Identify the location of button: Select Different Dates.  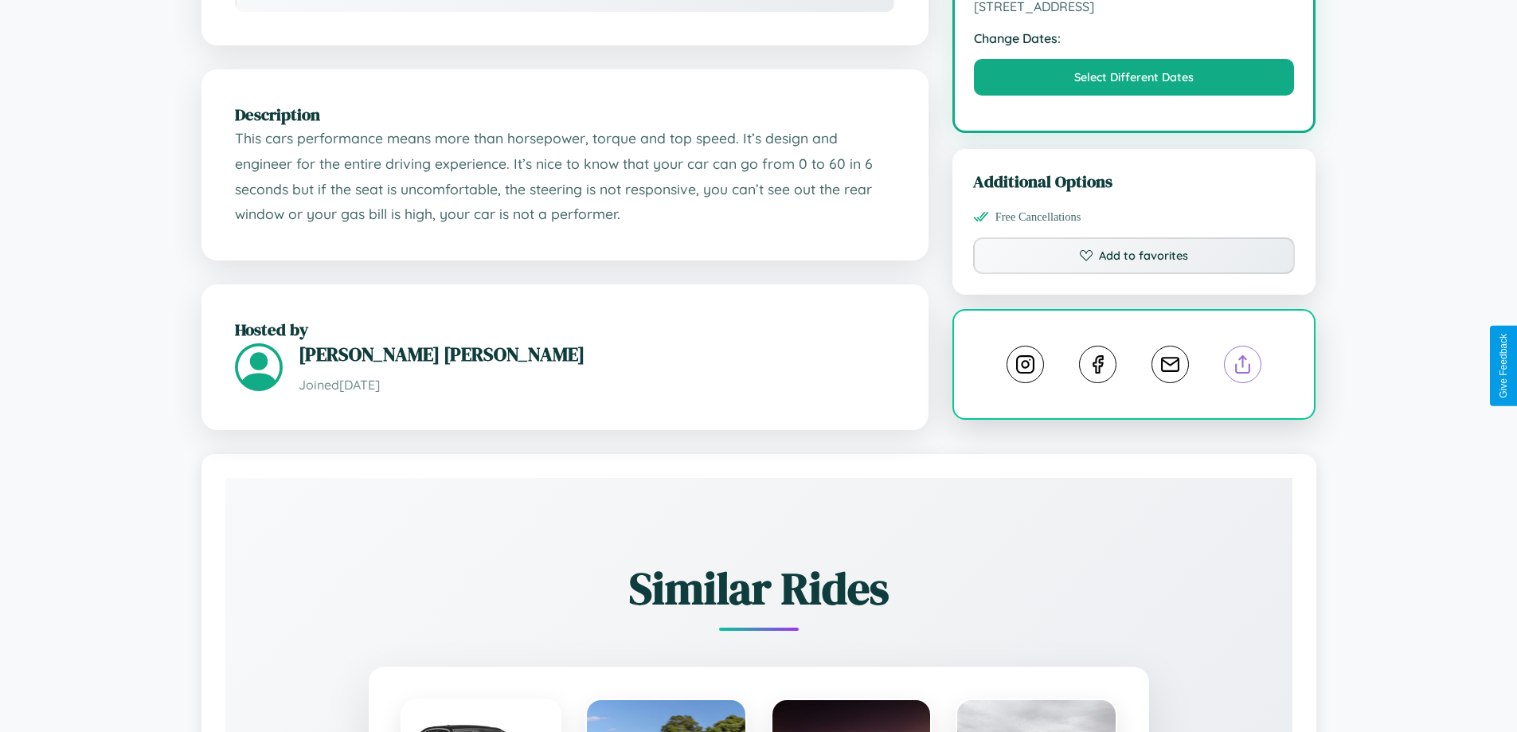
(1134, 77).